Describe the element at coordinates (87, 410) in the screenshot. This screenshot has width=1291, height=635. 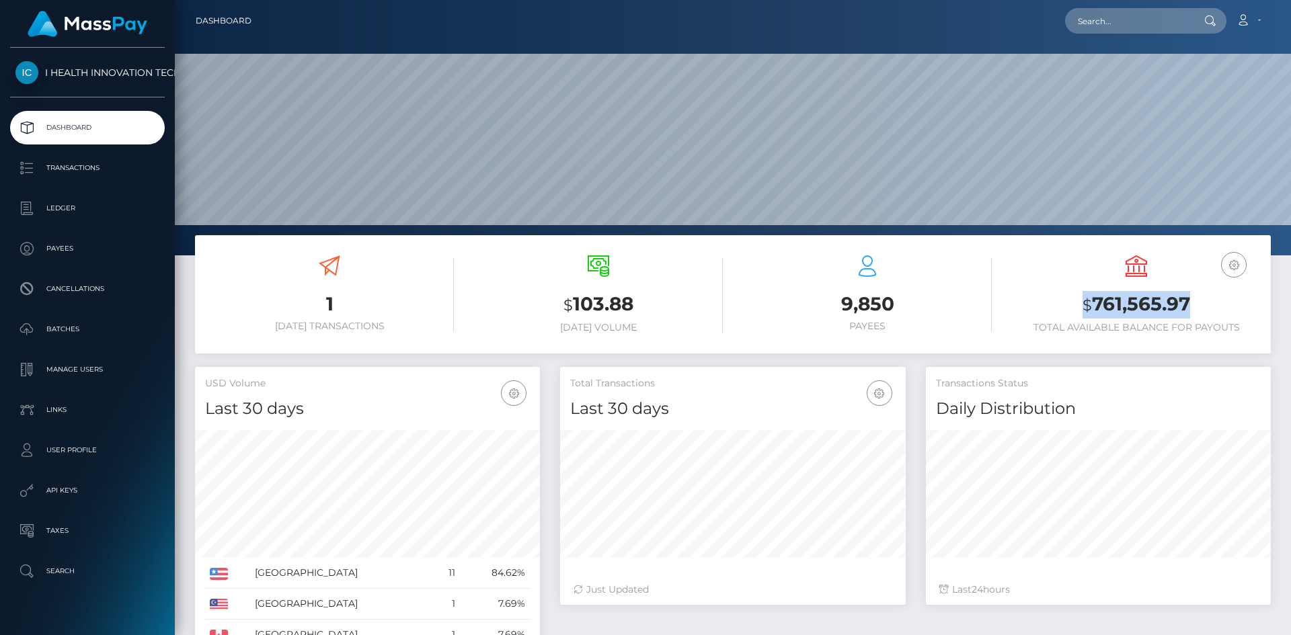
I see `a: Links` at that location.